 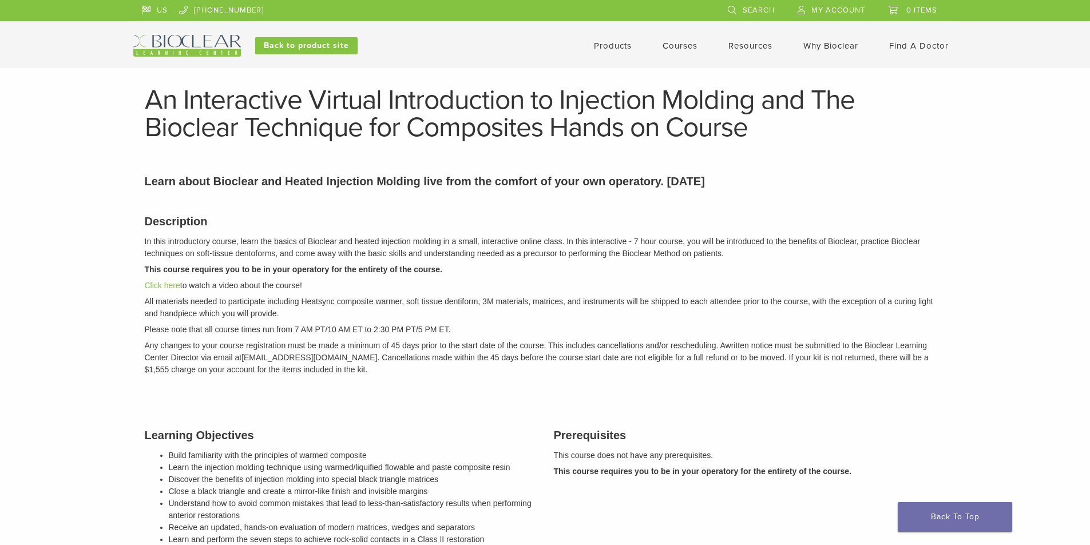 I want to click on p: Learn about Bioclear and Heated Injection Molding live from the comfort of your own operatory. [D..., so click(x=545, y=181).